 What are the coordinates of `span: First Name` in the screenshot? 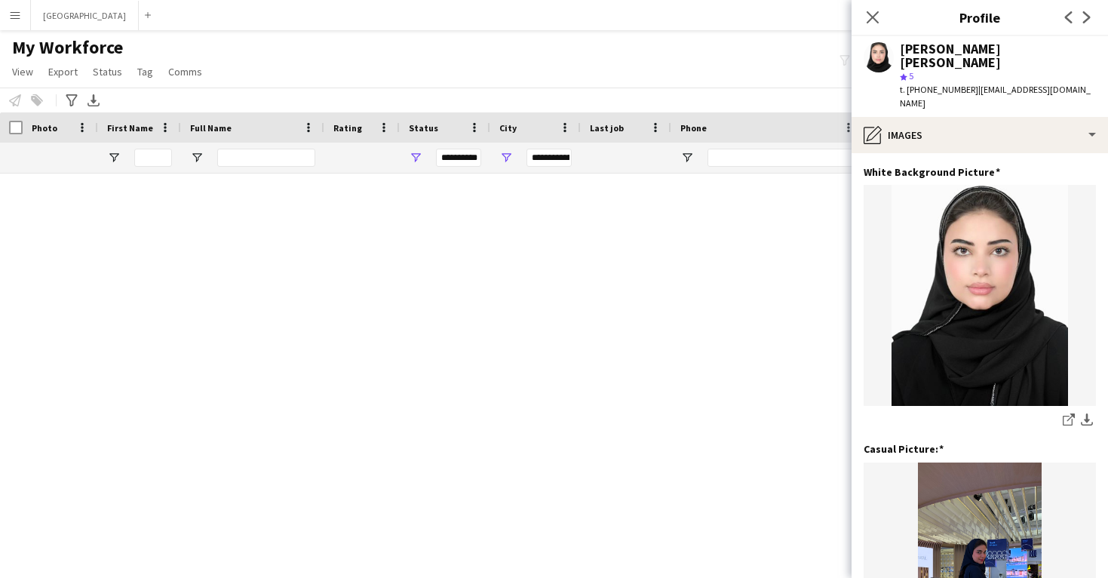 It's located at (130, 127).